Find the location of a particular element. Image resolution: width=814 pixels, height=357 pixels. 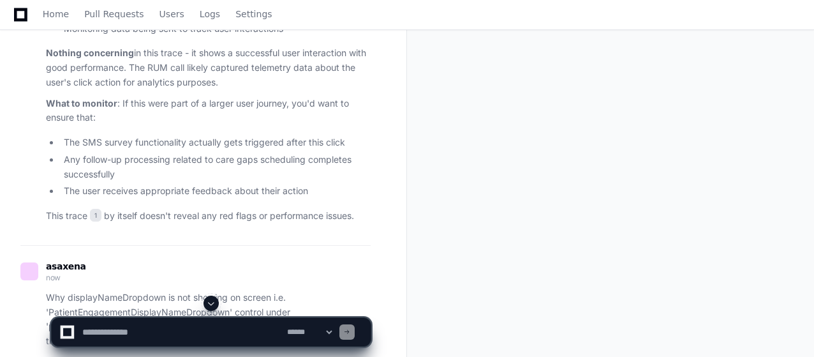

p: Why displayNameDropdown is not showing on screen i.e. 'PatientEngagementDisplayNameDropdown' cont... is located at coordinates (208, 319).